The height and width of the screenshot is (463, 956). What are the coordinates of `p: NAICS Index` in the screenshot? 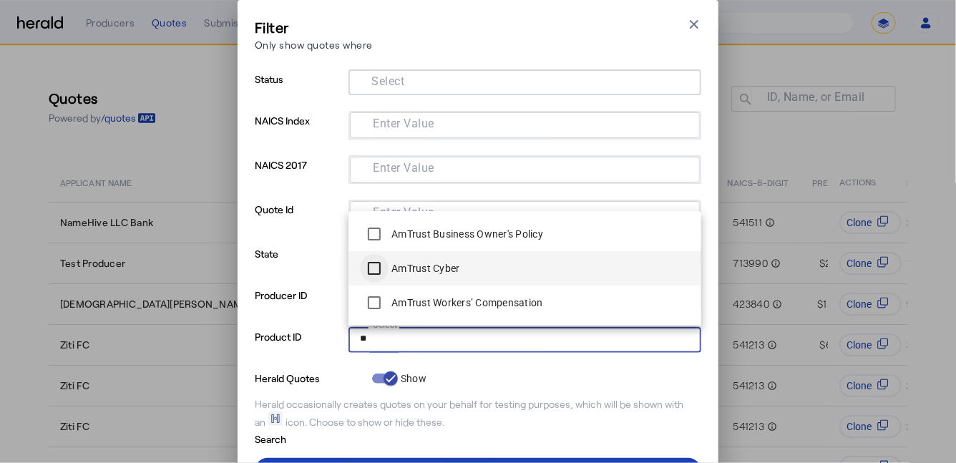 It's located at (298, 133).